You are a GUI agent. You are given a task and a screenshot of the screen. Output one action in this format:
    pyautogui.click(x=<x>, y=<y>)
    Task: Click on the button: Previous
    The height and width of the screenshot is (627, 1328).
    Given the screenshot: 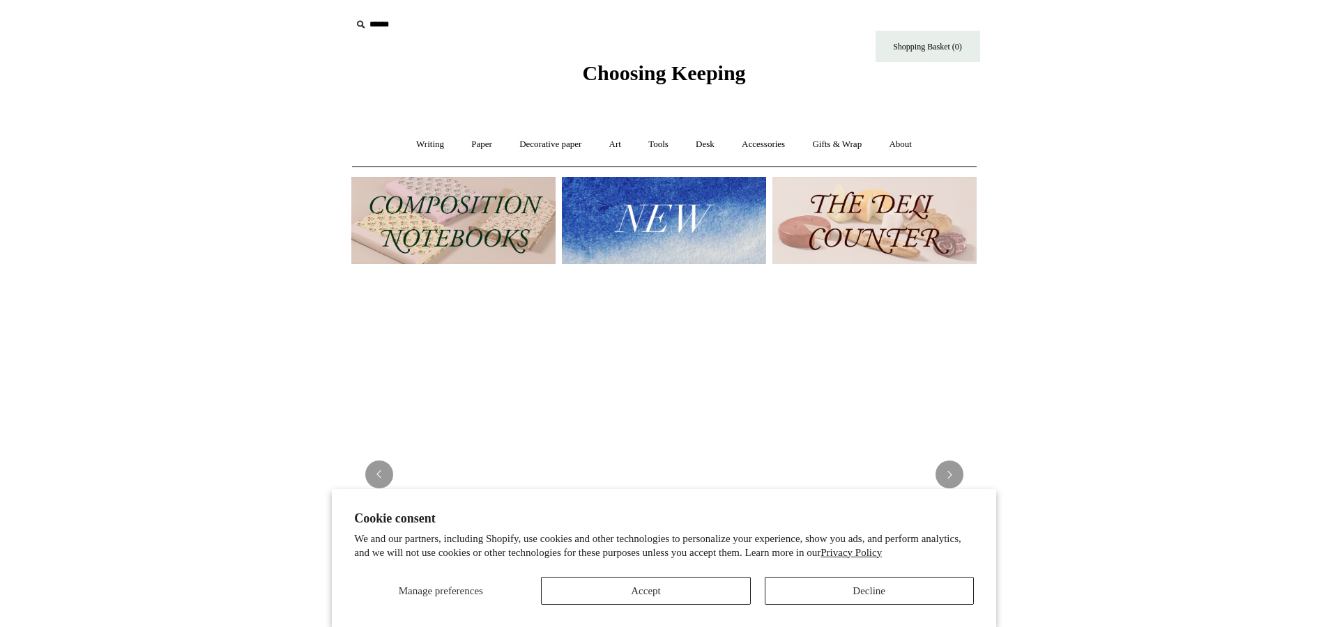 What is the action you would take?
    pyautogui.click(x=379, y=475)
    